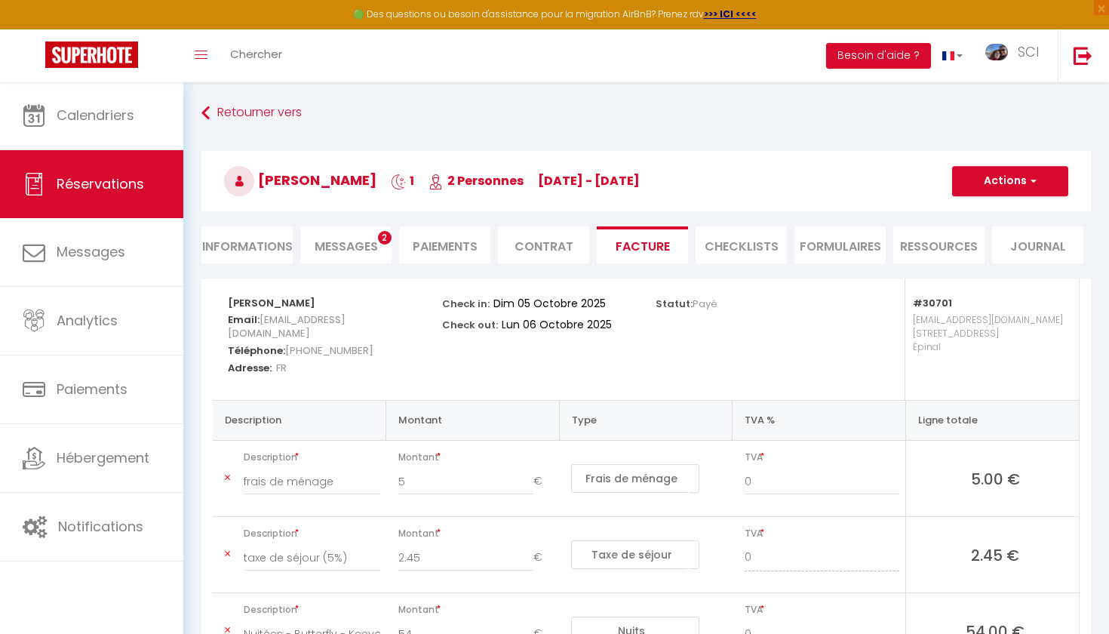  Describe the element at coordinates (1028, 51) in the screenshot. I see `span: SCI` at that location.